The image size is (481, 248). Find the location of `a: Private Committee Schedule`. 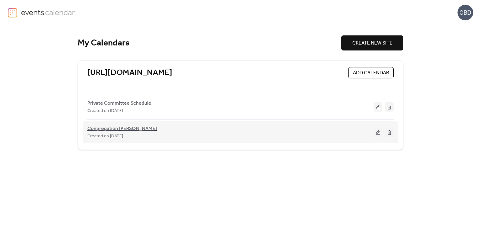

a: Private Committee Schedule is located at coordinates (119, 103).